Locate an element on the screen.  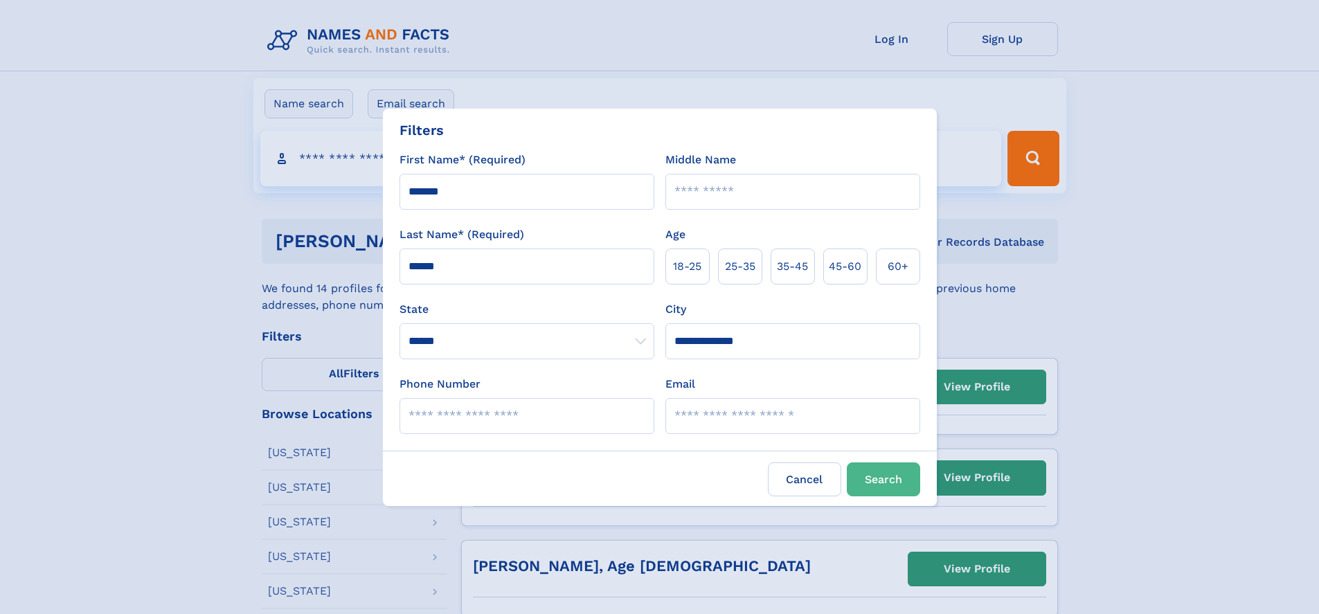
label: Cancel is located at coordinates (805, 479).